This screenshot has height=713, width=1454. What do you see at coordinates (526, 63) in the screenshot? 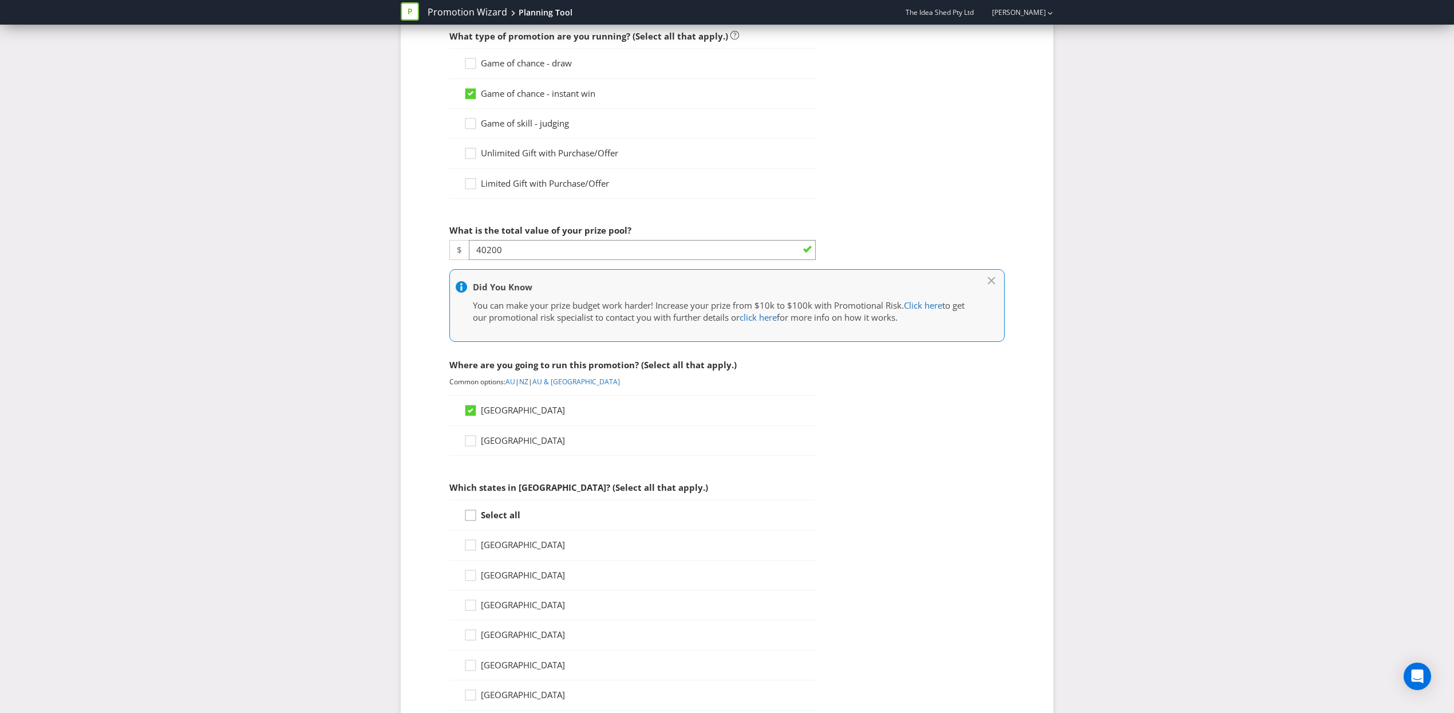
I see `span: Game of chance - draw` at bounding box center [526, 63].